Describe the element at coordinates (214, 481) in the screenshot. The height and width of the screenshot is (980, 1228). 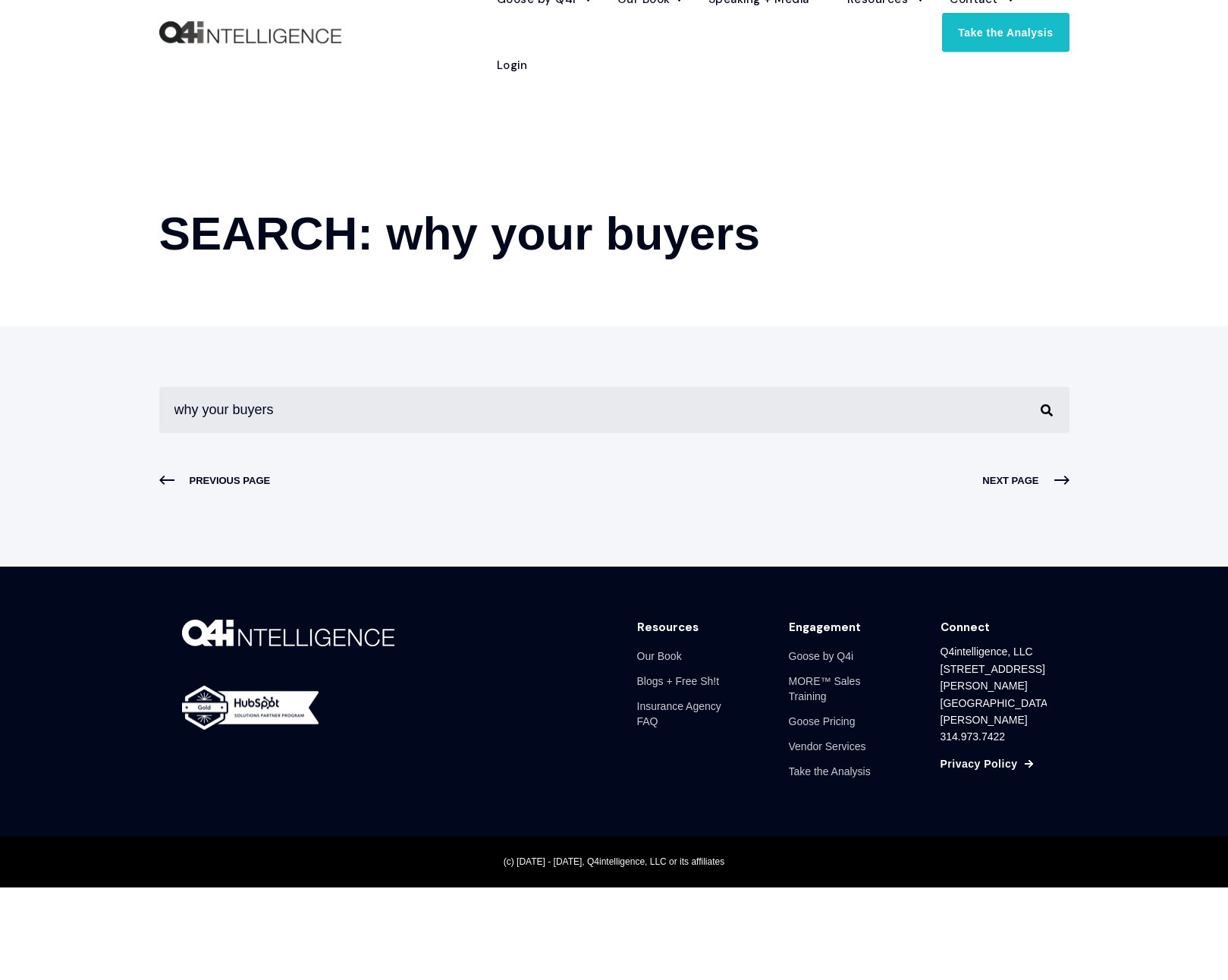
I see `span: PREVIOUS PAGE` at that location.